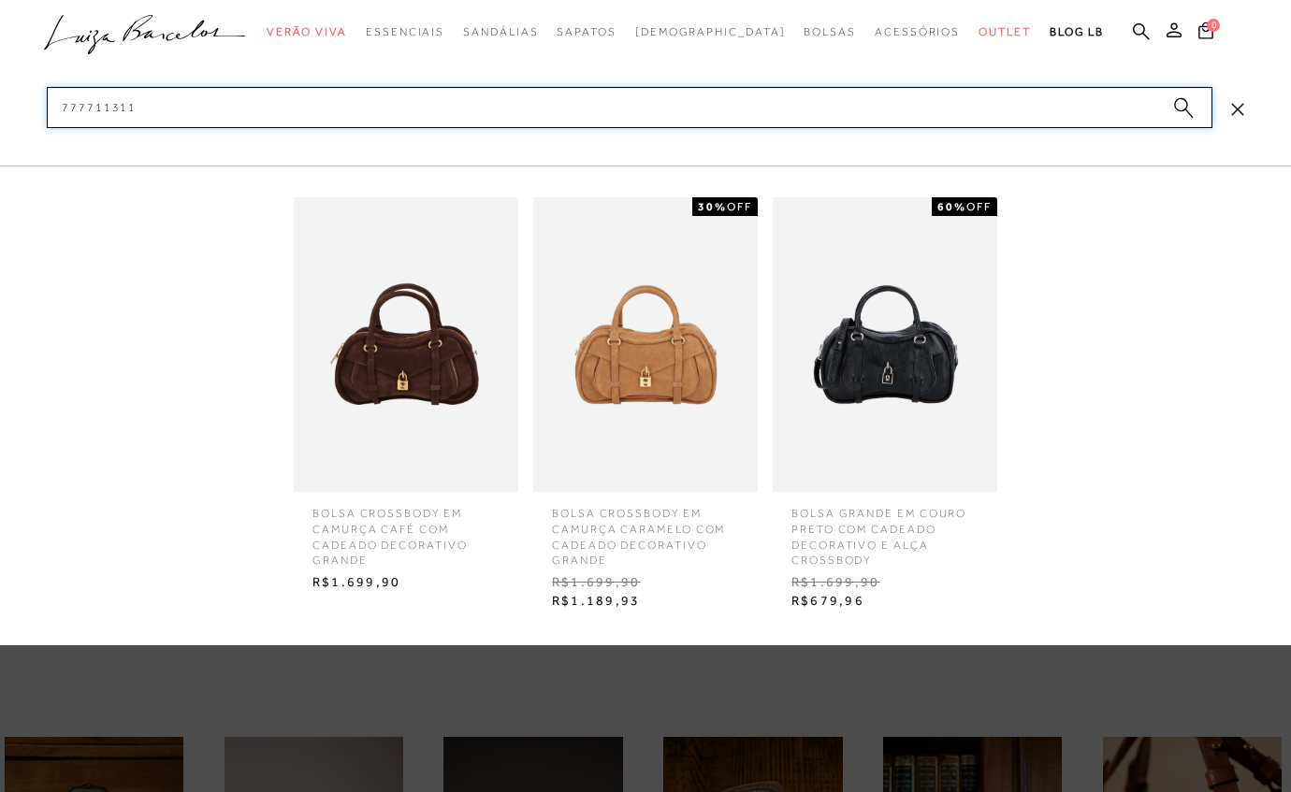 Image resolution: width=1291 pixels, height=792 pixels. What do you see at coordinates (1213, 25) in the screenshot?
I see `span: 0` at bounding box center [1213, 25].